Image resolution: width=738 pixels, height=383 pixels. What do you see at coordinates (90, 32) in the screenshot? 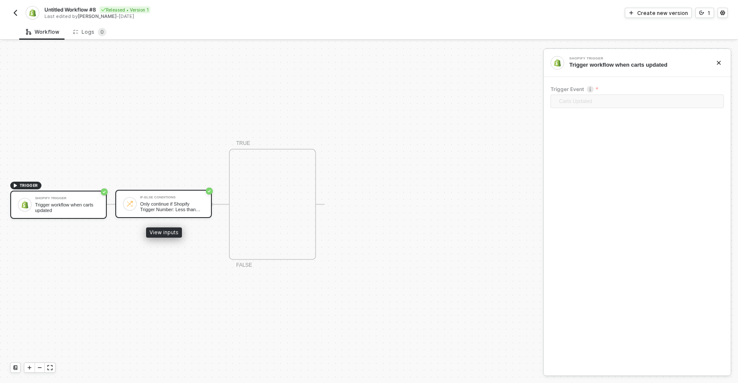
I see `div: Logs` at bounding box center [90, 32].